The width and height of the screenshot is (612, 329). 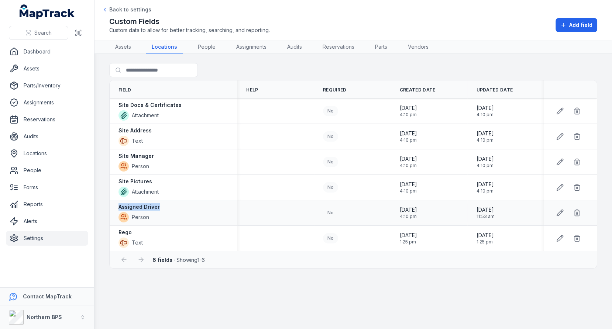 I want to click on a: Forms, so click(x=47, y=187).